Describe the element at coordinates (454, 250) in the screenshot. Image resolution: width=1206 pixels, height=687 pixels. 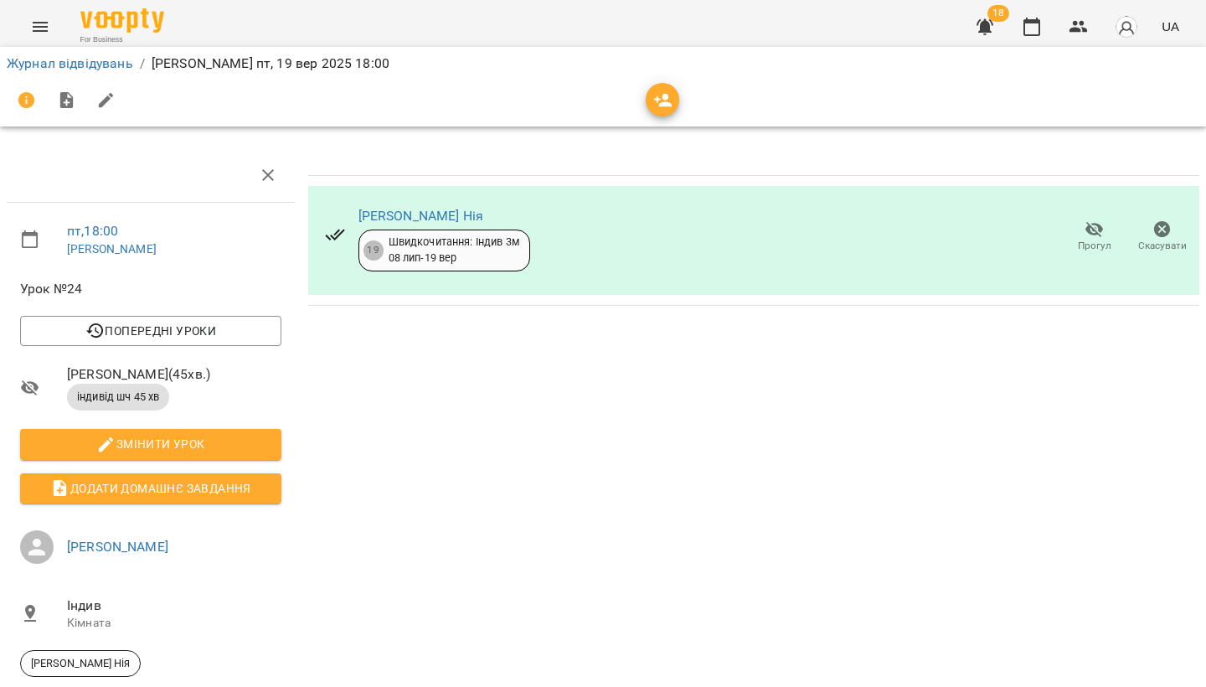
I see `div: Швидкочитання: Індив 3м 08 лип - 19 вер` at that location.